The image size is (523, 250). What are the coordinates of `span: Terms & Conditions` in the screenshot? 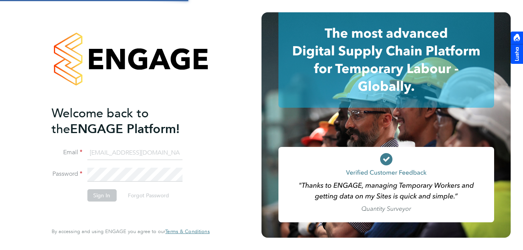 It's located at (187, 231).